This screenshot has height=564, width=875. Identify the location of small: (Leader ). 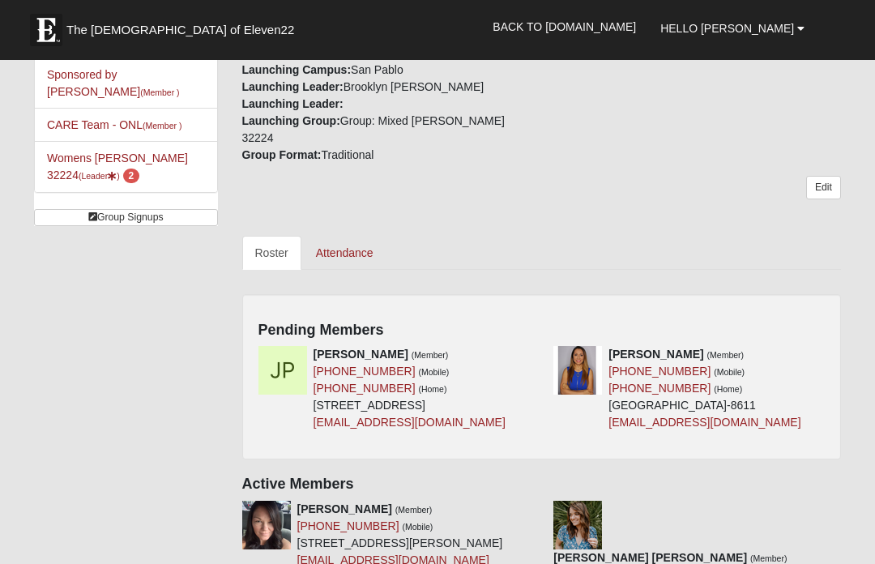
(99, 176).